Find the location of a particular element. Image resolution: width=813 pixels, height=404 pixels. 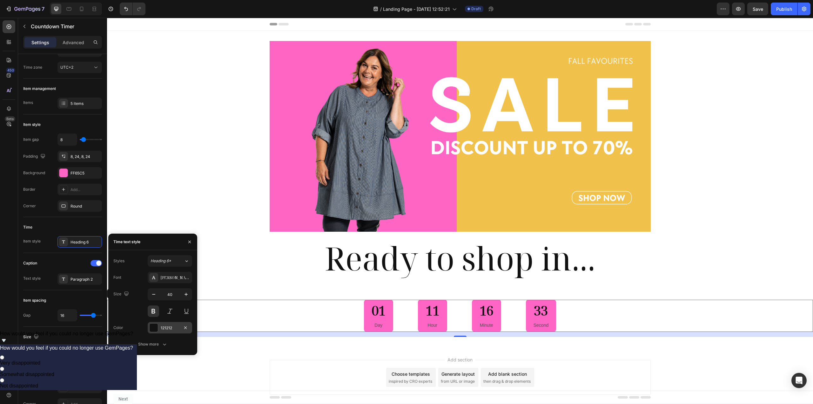

span: from URL or image is located at coordinates (351, 363).